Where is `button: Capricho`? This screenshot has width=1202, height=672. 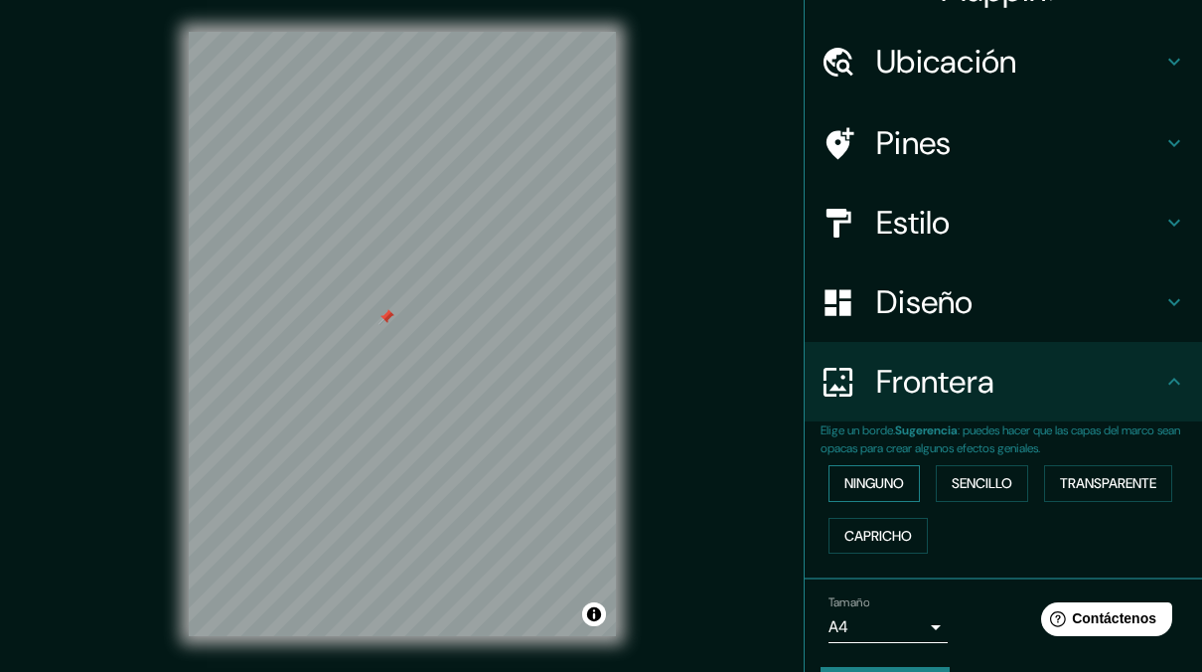 button: Capricho is located at coordinates (878, 535).